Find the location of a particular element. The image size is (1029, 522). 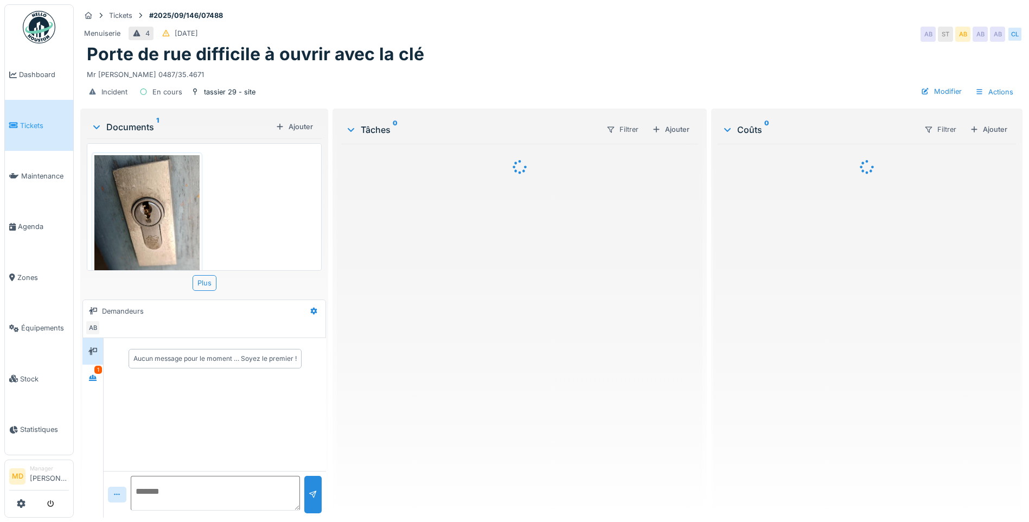

div: Tickets is located at coordinates (120, 15).